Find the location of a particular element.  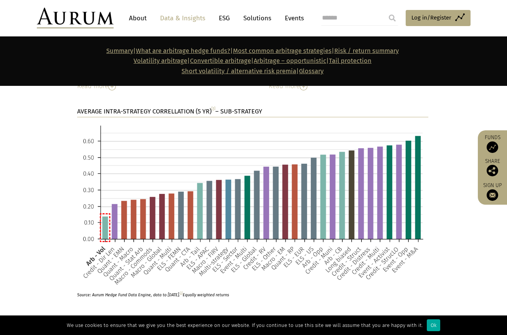

span: Log in/Register is located at coordinates (431, 18).